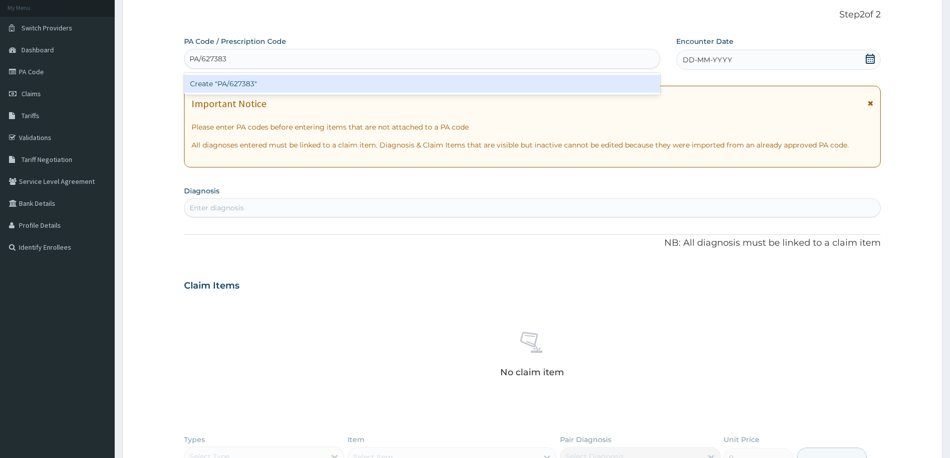  I want to click on label: Encounter Date, so click(705, 41).